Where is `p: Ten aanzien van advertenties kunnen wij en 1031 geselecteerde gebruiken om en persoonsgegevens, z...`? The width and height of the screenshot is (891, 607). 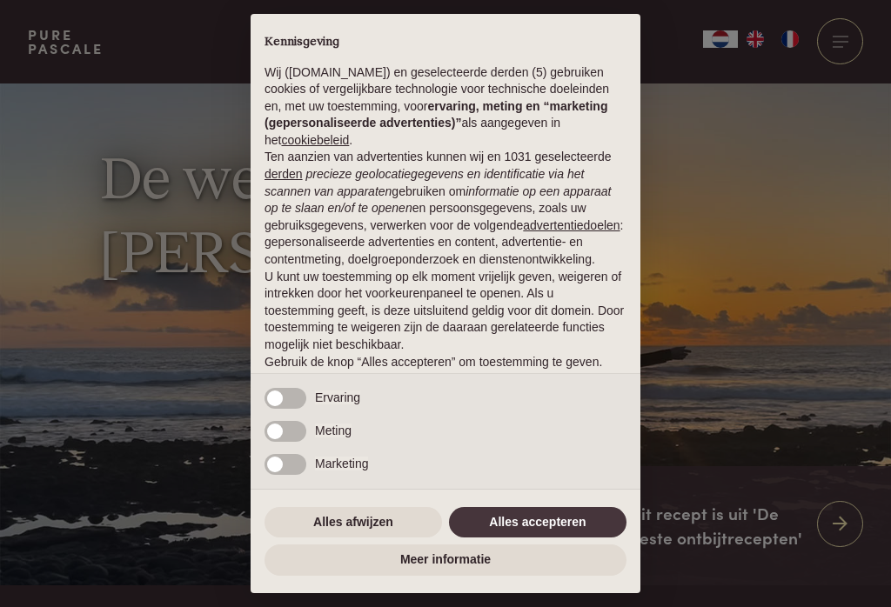 p: Ten aanzien van advertenties kunnen wij en 1031 geselecteerde gebruiken om en persoonsgegevens, z... is located at coordinates (445, 208).